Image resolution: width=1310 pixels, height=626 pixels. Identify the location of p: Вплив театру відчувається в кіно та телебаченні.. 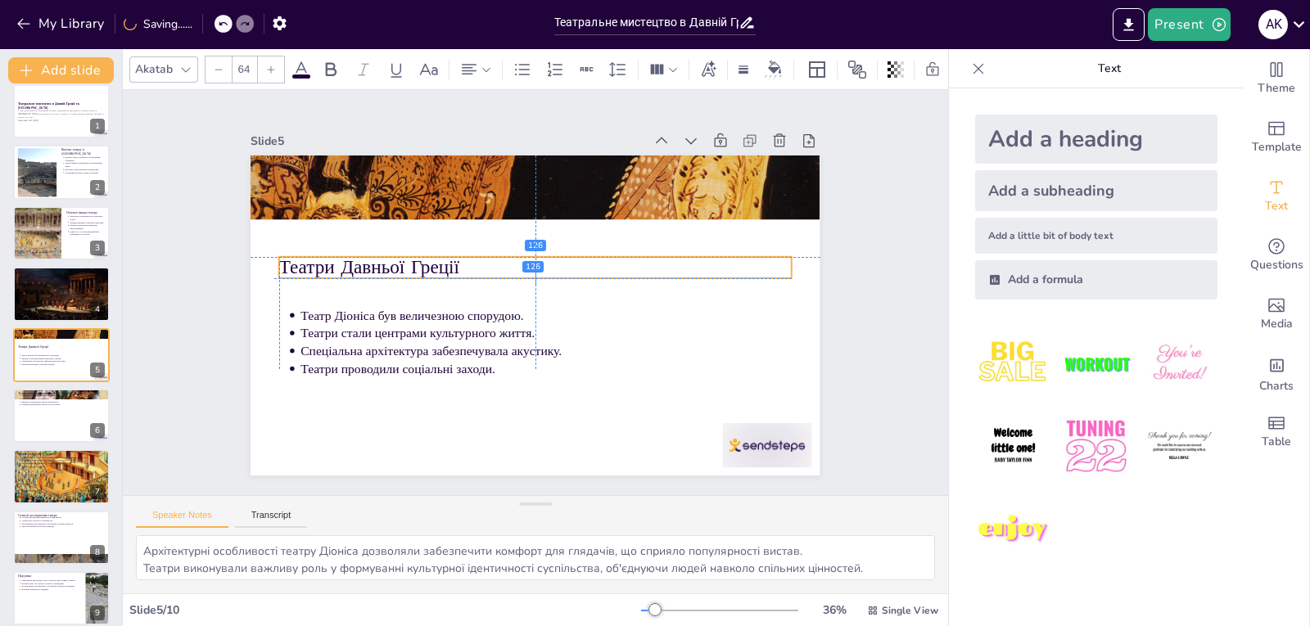
(63, 464).